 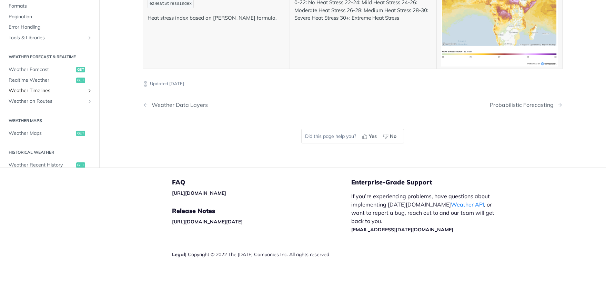 What do you see at coordinates (90, 91) in the screenshot?
I see `button: Show subpages for Weather Timelines` at bounding box center [90, 91].